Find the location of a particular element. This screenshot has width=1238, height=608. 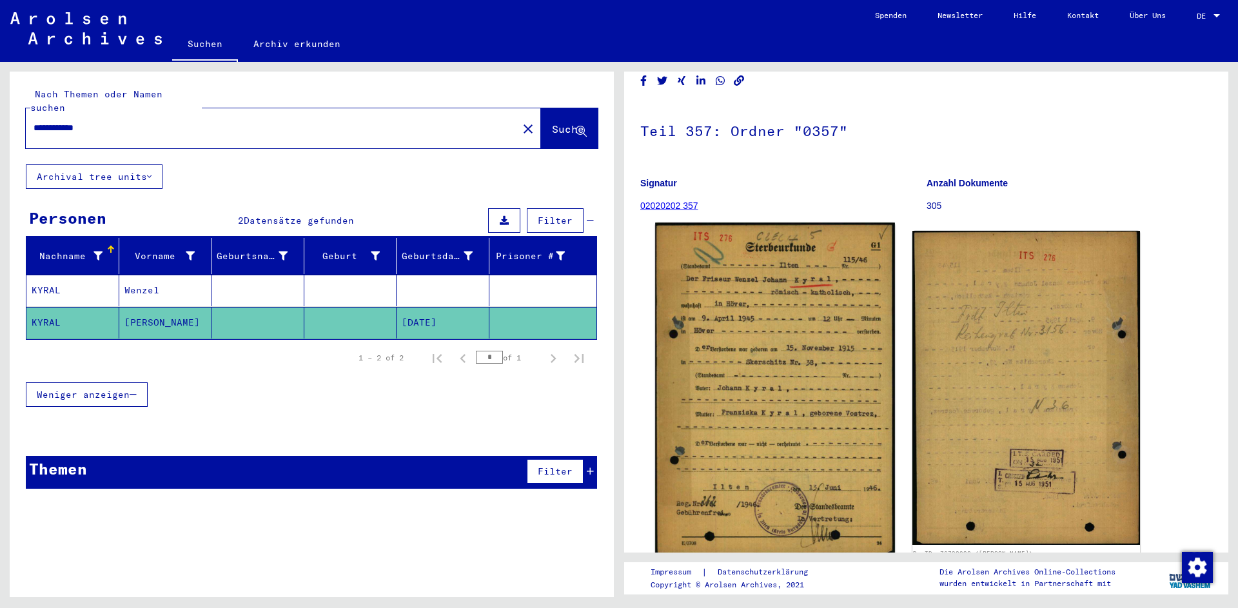

b: Signatur is located at coordinates (658, 183).